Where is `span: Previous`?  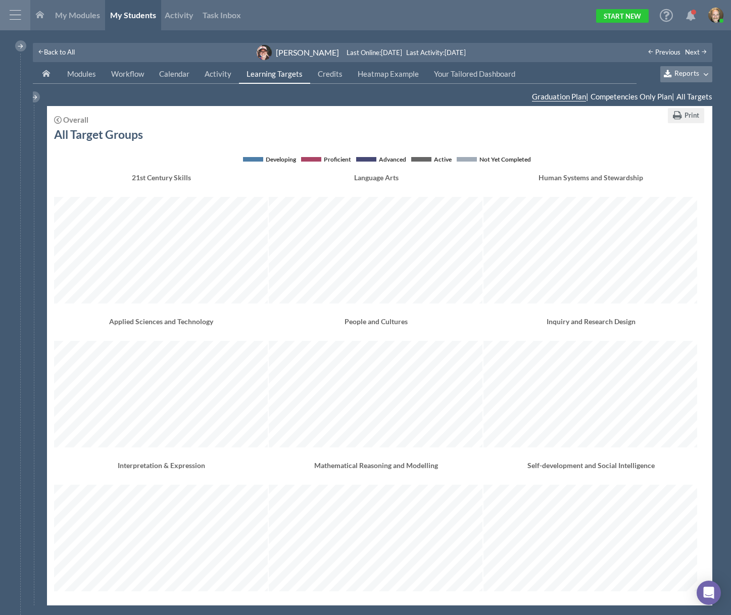 span: Previous is located at coordinates (668, 52).